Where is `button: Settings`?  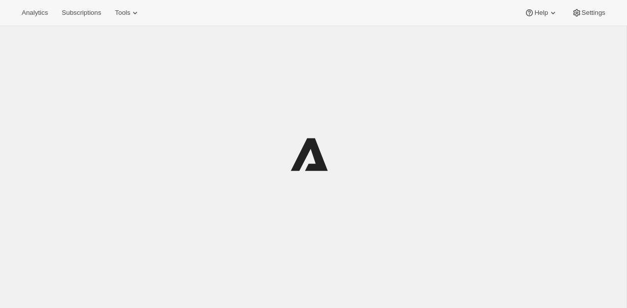
button: Settings is located at coordinates (588, 13).